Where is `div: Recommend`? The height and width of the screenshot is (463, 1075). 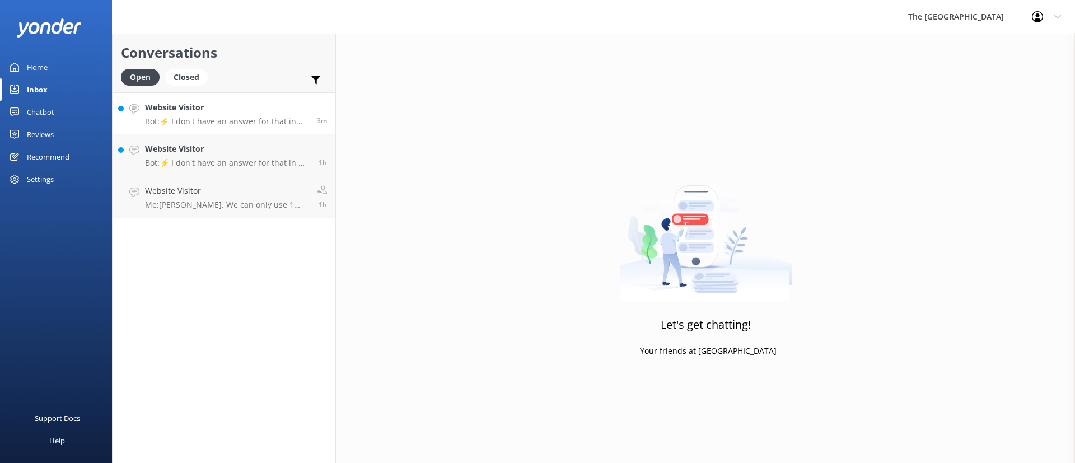 div: Recommend is located at coordinates (48, 157).